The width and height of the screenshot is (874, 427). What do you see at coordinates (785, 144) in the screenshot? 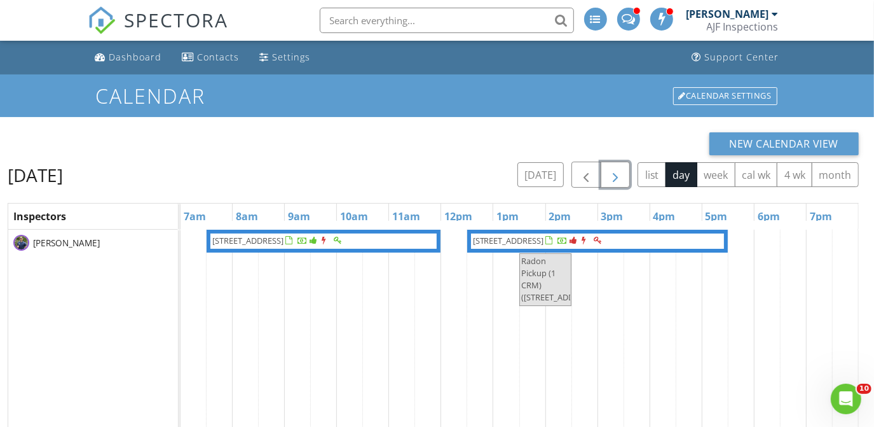
I see `button: New Calendar View` at bounding box center [785, 144].